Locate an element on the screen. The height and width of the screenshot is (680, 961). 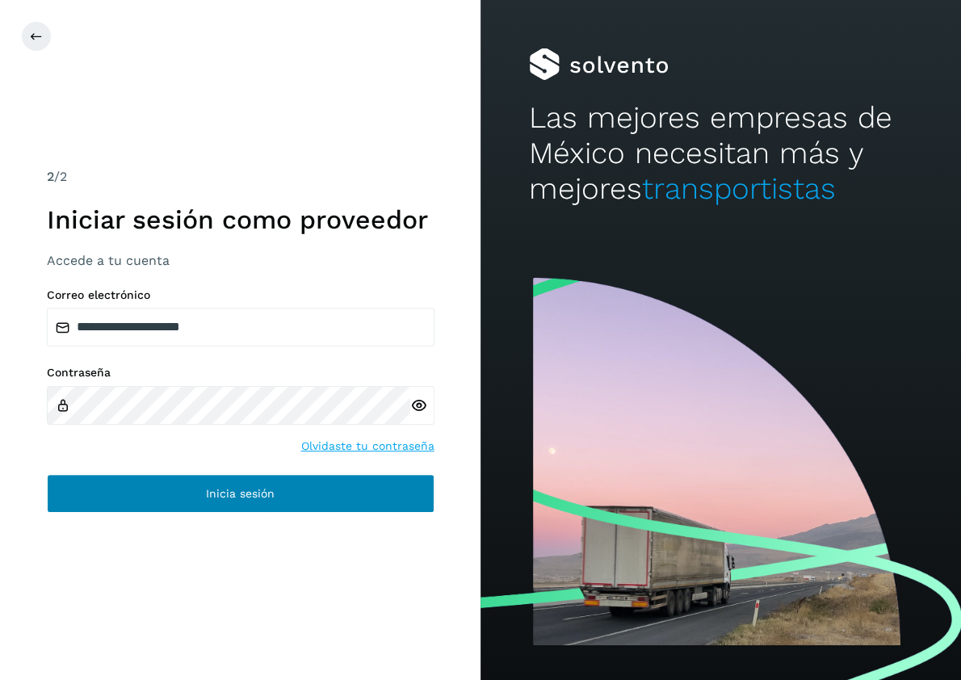
label: Contraseña is located at coordinates (241, 372).